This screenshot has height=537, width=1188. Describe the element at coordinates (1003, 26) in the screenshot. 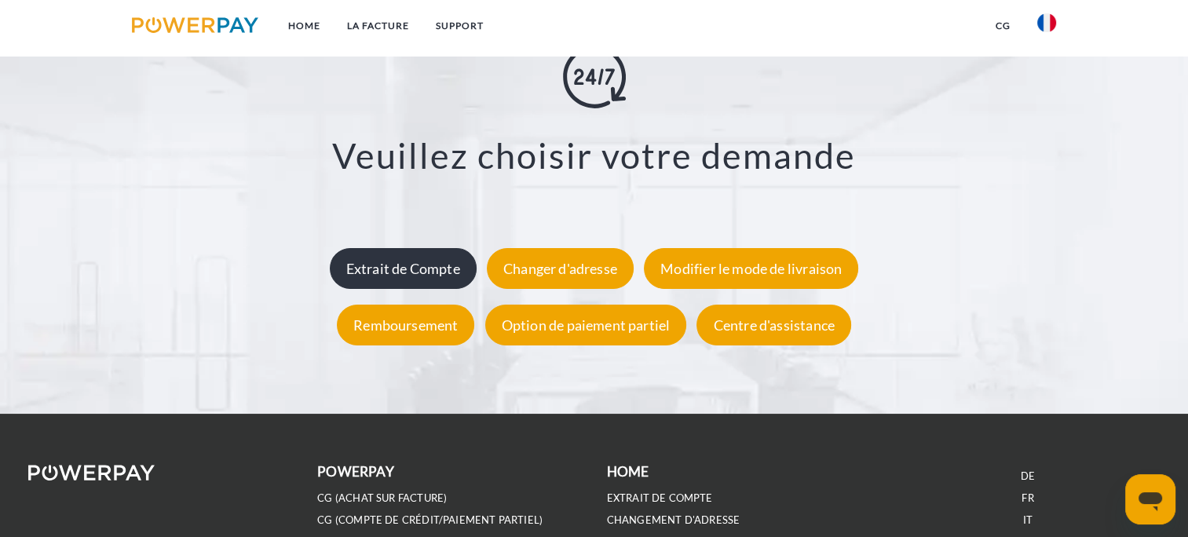

I see `a: CG` at that location.